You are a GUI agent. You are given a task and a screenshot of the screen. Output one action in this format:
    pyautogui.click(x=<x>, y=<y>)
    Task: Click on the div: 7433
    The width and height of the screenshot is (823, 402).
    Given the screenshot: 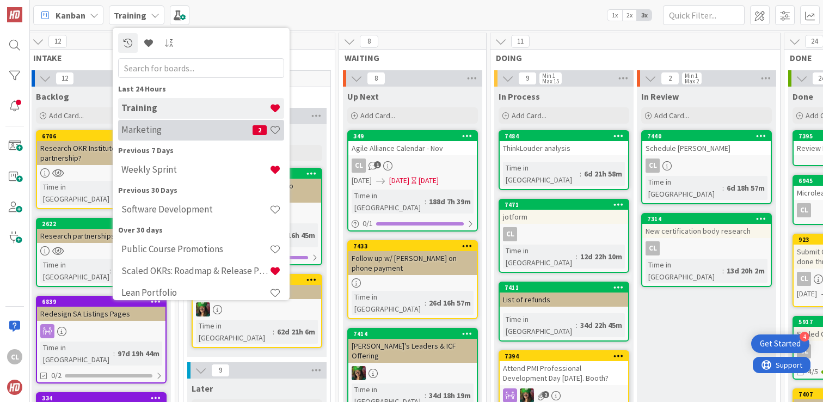 What is the action you would take?
    pyautogui.click(x=413, y=246)
    